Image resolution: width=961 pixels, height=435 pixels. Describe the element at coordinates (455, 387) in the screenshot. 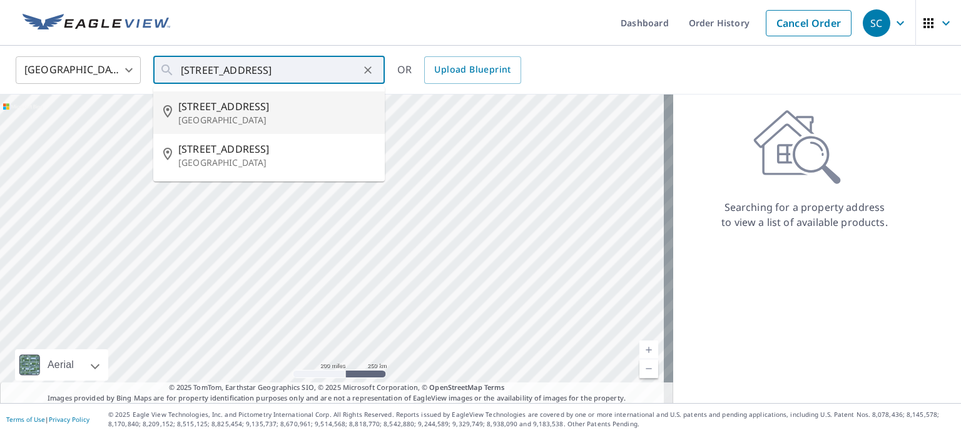

I see `a: OpenStreetMap` at that location.